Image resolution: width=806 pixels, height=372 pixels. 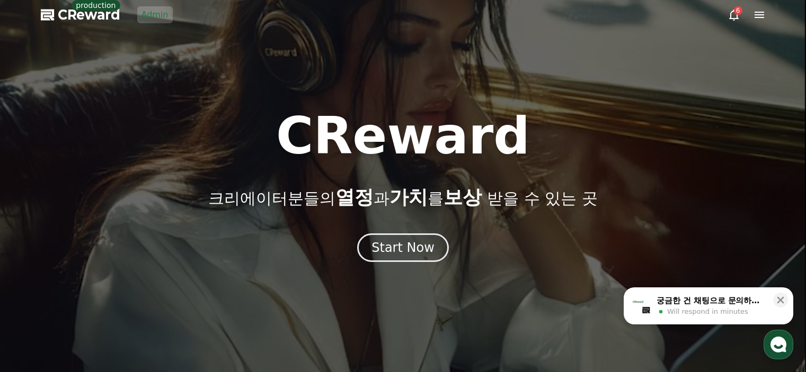 I want to click on a: Admin, so click(x=155, y=15).